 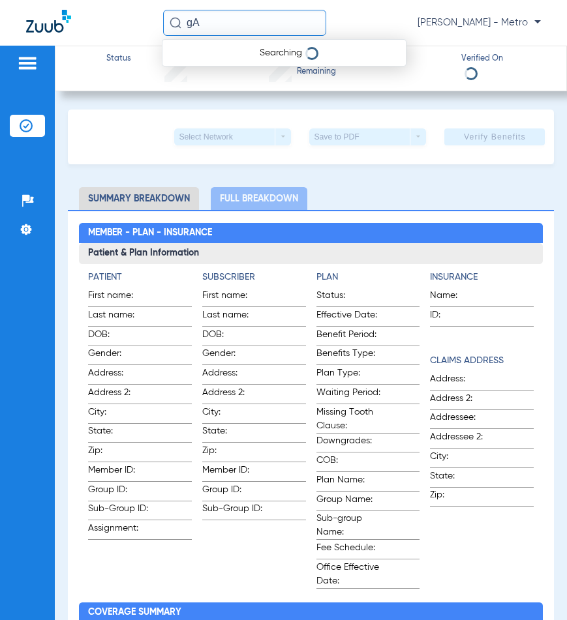 What do you see at coordinates (368, 277) in the screenshot?
I see `h4: Plan` at bounding box center [368, 277].